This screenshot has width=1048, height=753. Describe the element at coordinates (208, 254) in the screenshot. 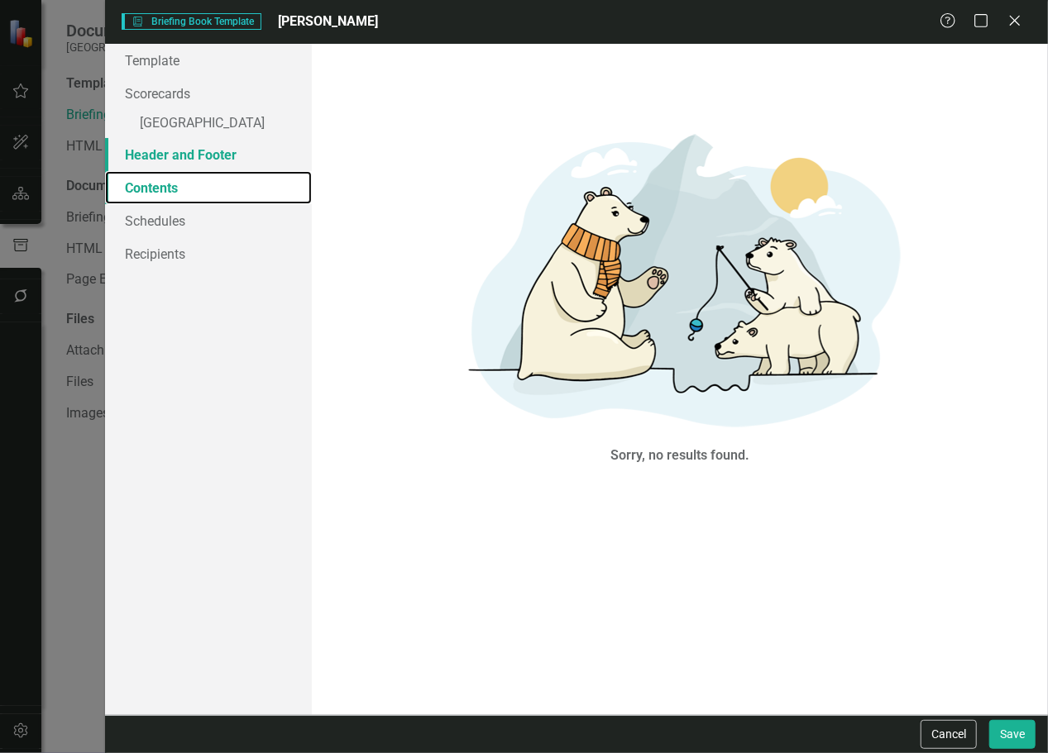

I see `a: Recipients` at that location.